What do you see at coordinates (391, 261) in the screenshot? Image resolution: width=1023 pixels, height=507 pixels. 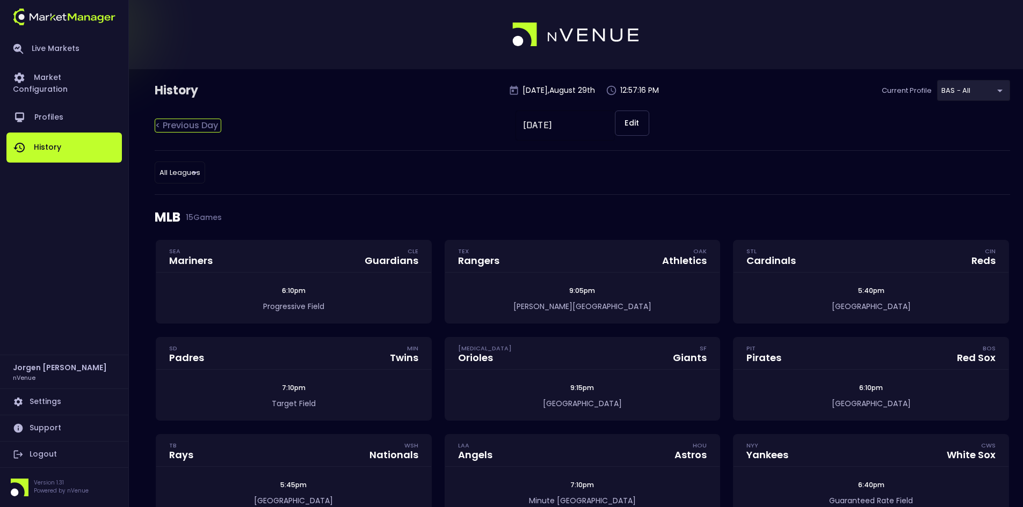 I see `div: Guardians` at bounding box center [391, 261].